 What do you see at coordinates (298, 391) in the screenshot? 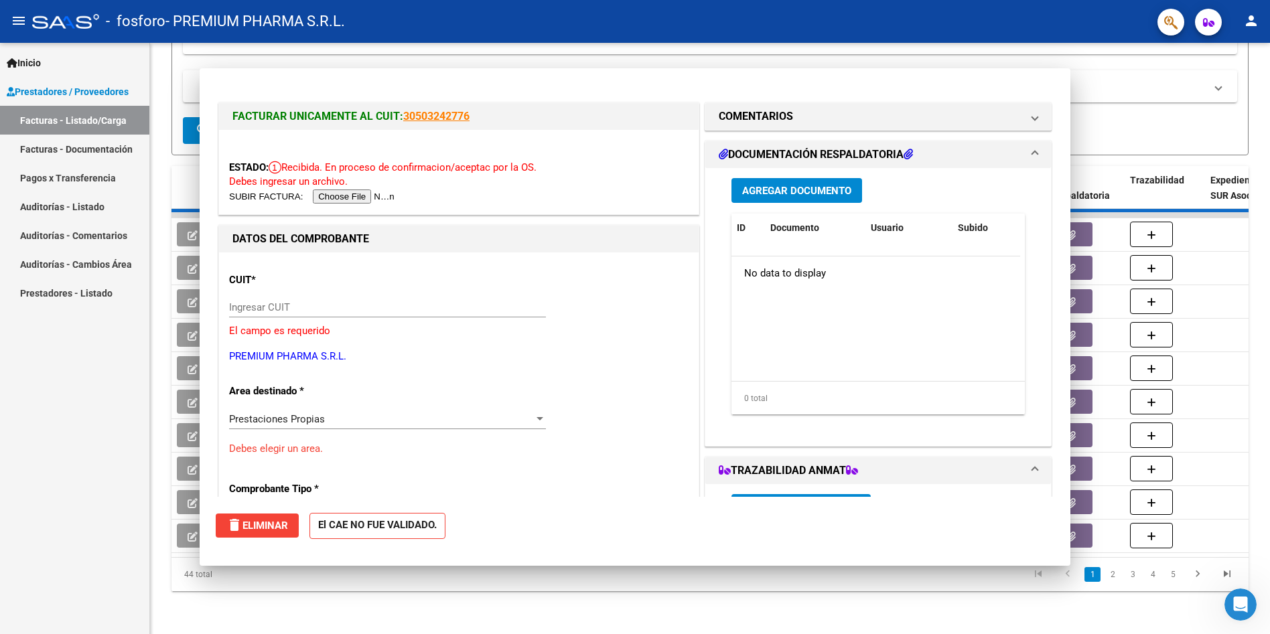
I see `p: Area destinado *` at bounding box center [298, 391].